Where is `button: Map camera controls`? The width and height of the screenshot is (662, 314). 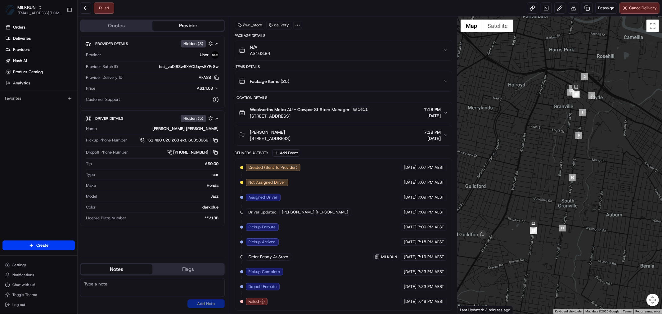
button: Map camera controls is located at coordinates (652, 300).